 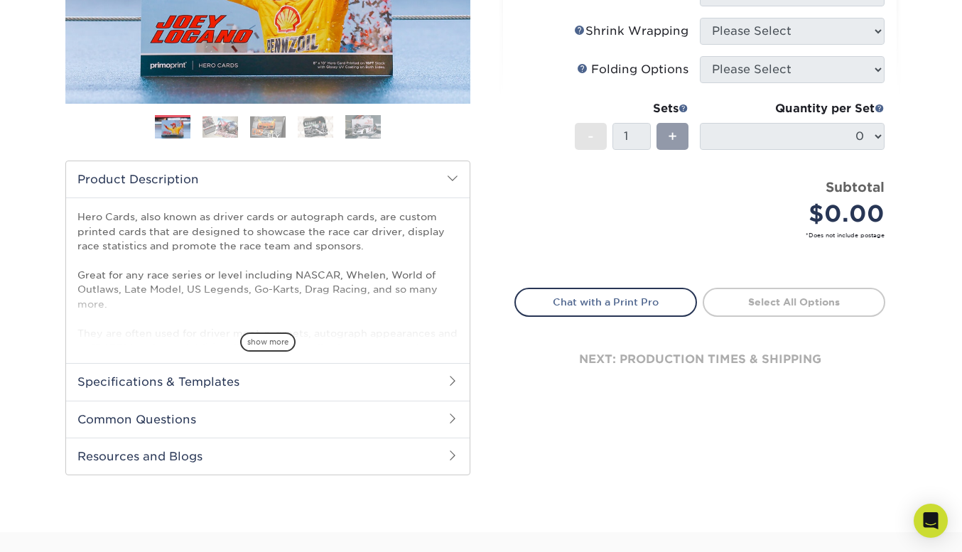 What do you see at coordinates (268, 325) in the screenshot?
I see `p: Hero Cards, also known as driver cards or autograph cards, are custom printed cards that are desi...` at bounding box center [268, 325].